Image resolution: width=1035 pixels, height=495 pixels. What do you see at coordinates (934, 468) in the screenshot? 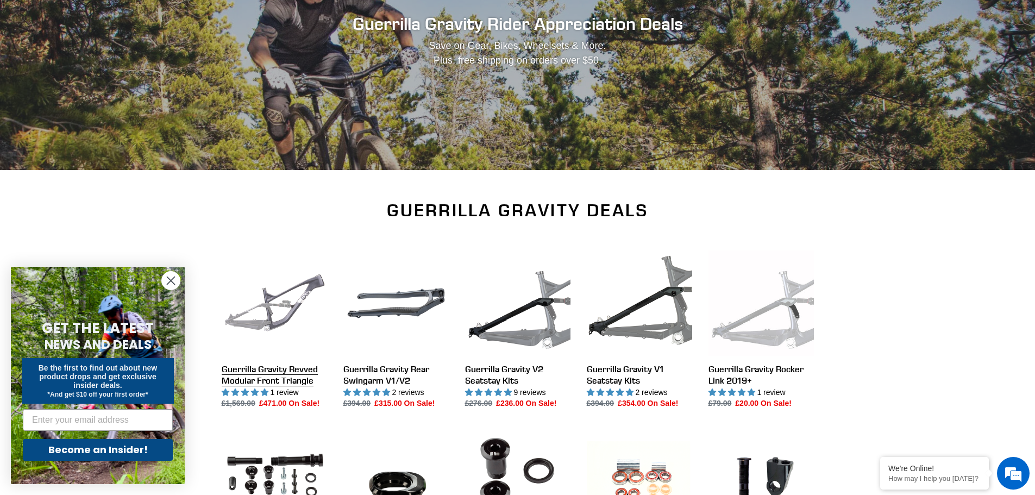
I see `div: We're Online!` at bounding box center [934, 468].